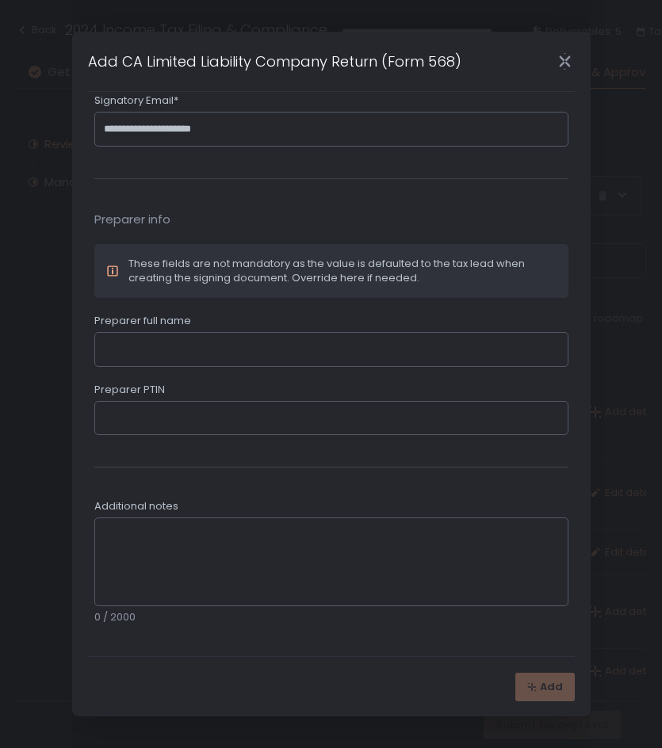 Image resolution: width=662 pixels, height=748 pixels. Describe the element at coordinates (143, 321) in the screenshot. I see `span: Preparer full name` at that location.